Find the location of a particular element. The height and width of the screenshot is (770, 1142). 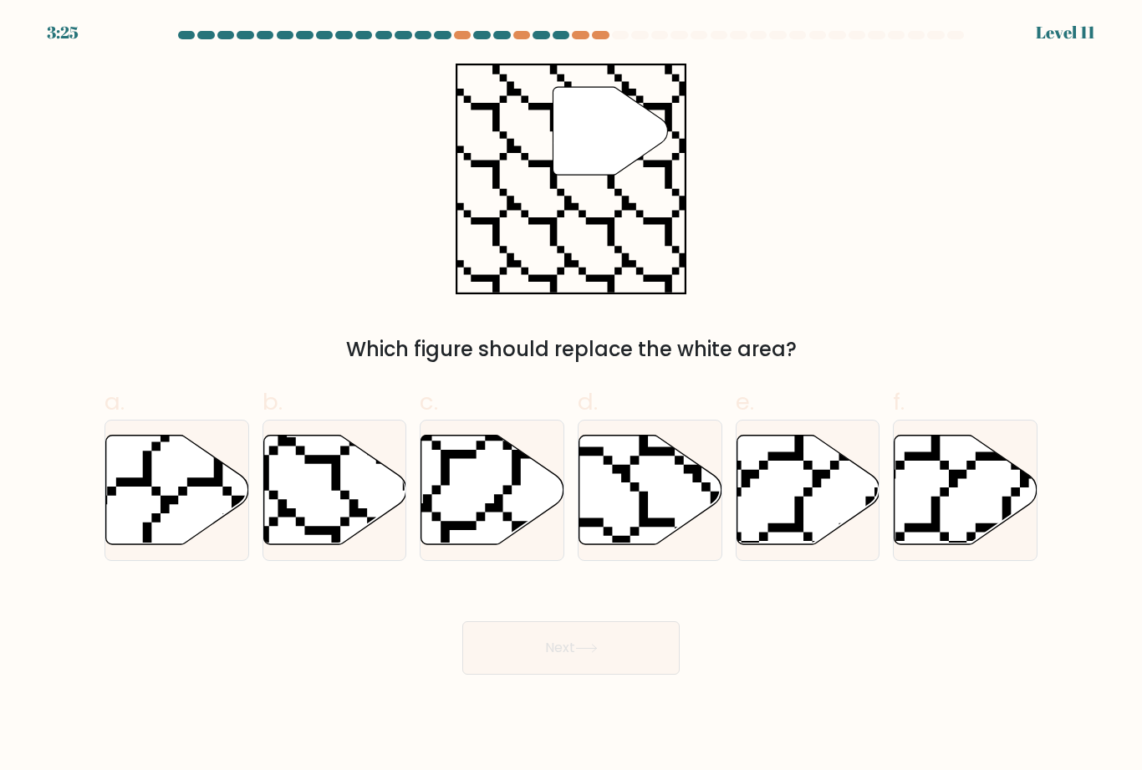

span: c. is located at coordinates (429, 401).